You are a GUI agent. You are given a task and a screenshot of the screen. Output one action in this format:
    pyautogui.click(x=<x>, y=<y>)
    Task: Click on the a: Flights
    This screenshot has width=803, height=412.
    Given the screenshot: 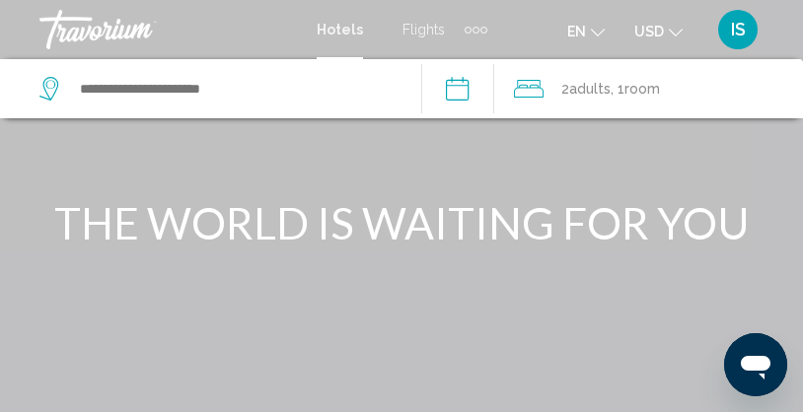 What is the action you would take?
    pyautogui.click(x=423, y=30)
    